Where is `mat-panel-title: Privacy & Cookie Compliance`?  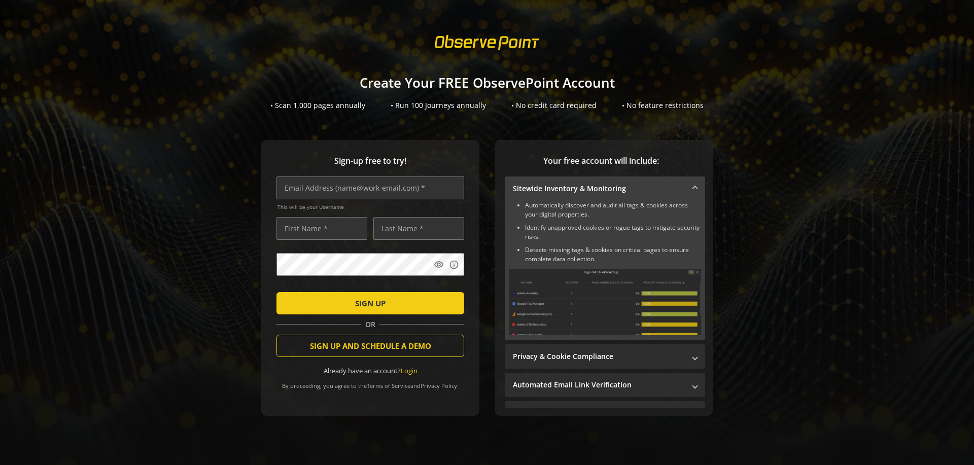 mat-panel-title: Privacy & Cookie Compliance is located at coordinates (599, 357).